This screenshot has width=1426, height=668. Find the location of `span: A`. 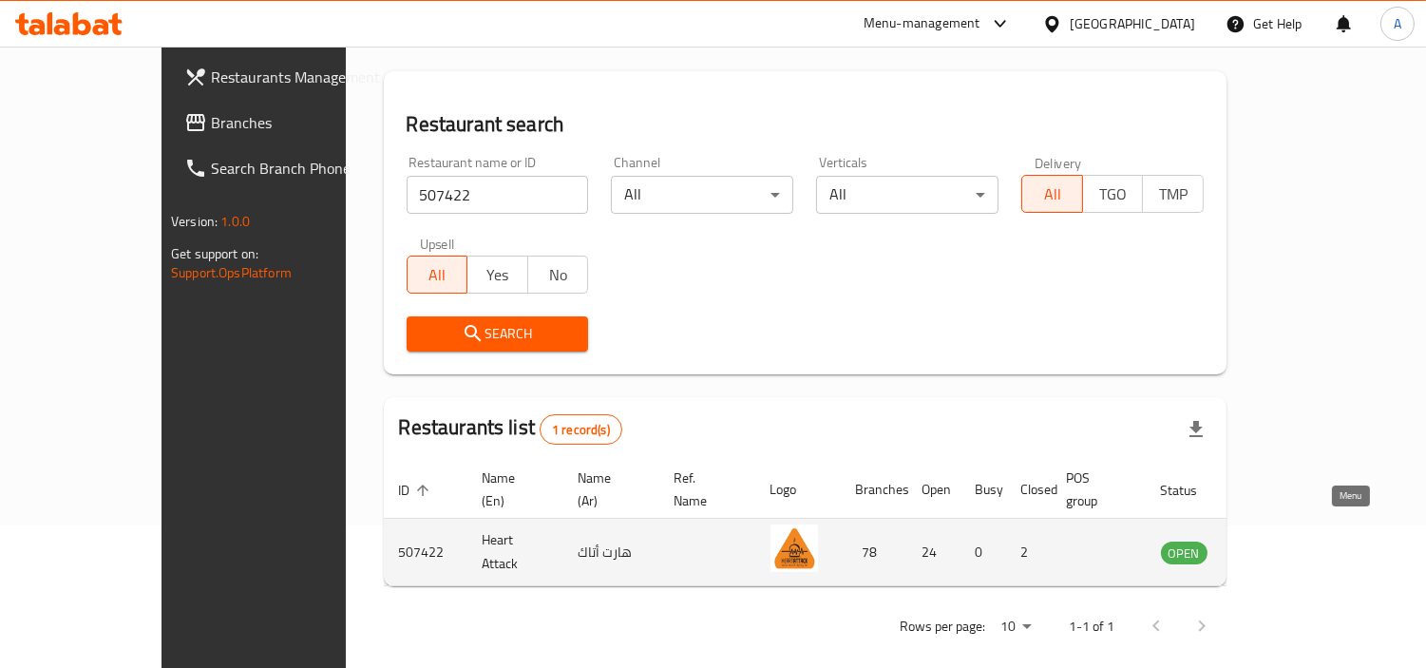

span: A is located at coordinates (1397, 24).